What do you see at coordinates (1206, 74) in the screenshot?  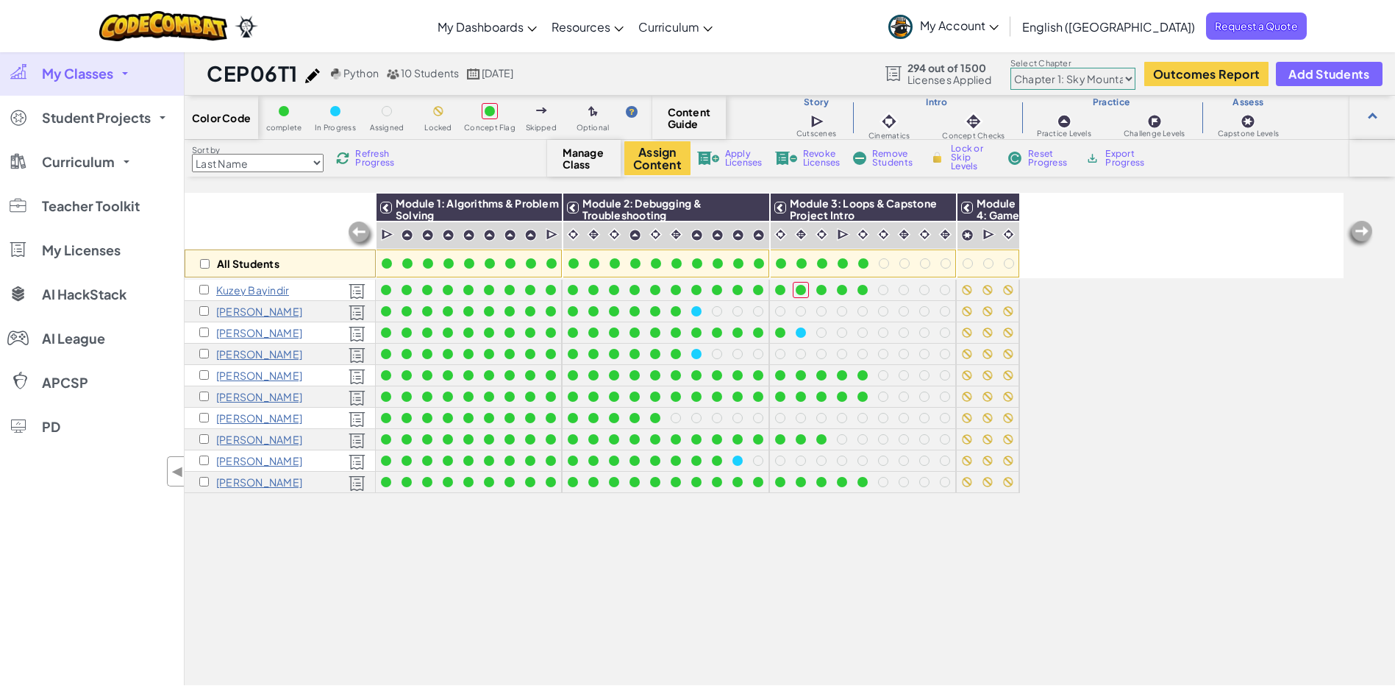 I see `button: Outcomes Report` at bounding box center [1206, 74].